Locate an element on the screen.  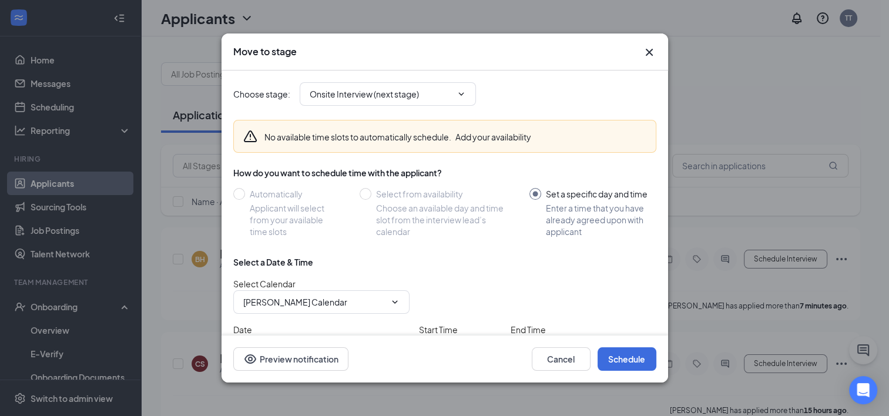
svg: Eye is located at coordinates (250, 359).